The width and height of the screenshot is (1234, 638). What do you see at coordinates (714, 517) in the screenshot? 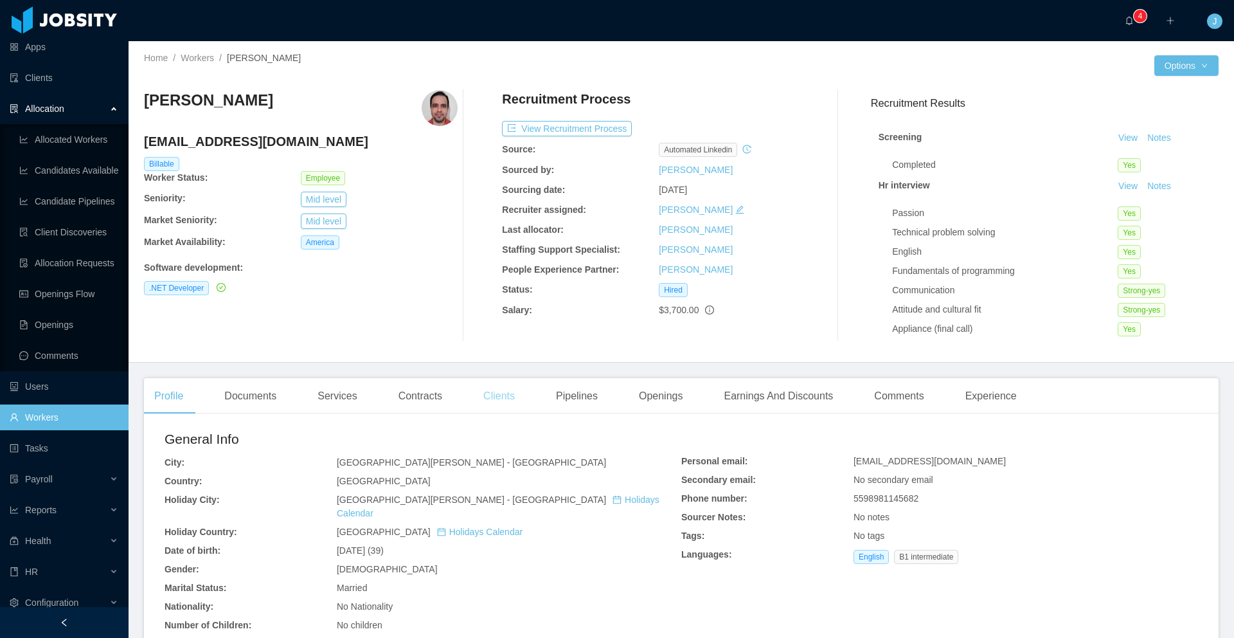
I see `b: Sourcer Notes:` at bounding box center [714, 517].